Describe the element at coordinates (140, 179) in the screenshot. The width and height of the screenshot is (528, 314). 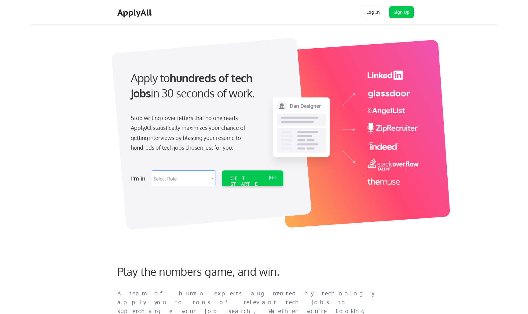
I see `div: I'm in` at that location.